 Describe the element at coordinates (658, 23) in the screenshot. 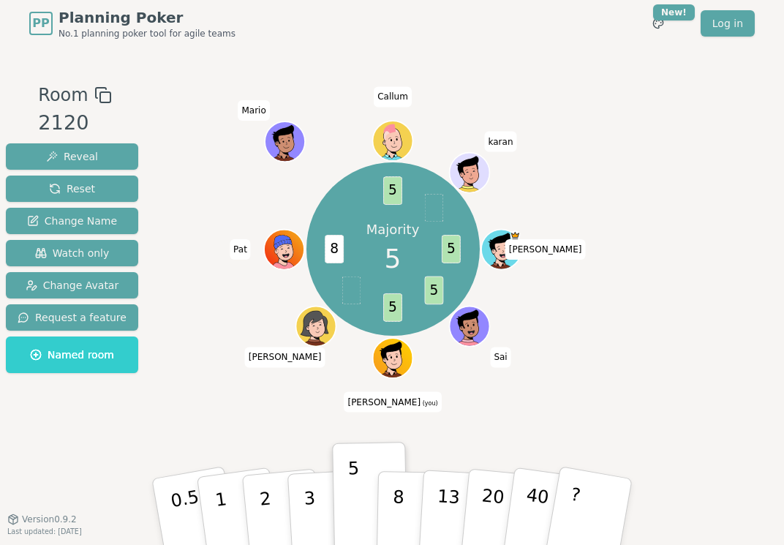

I see `button: New!` at that location.